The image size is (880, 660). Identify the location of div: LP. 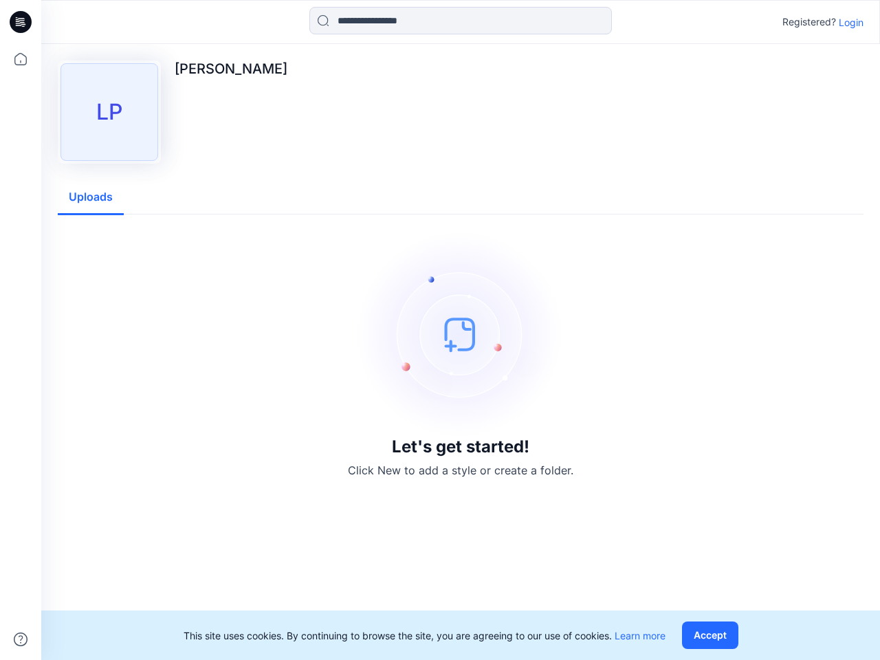
(109, 112).